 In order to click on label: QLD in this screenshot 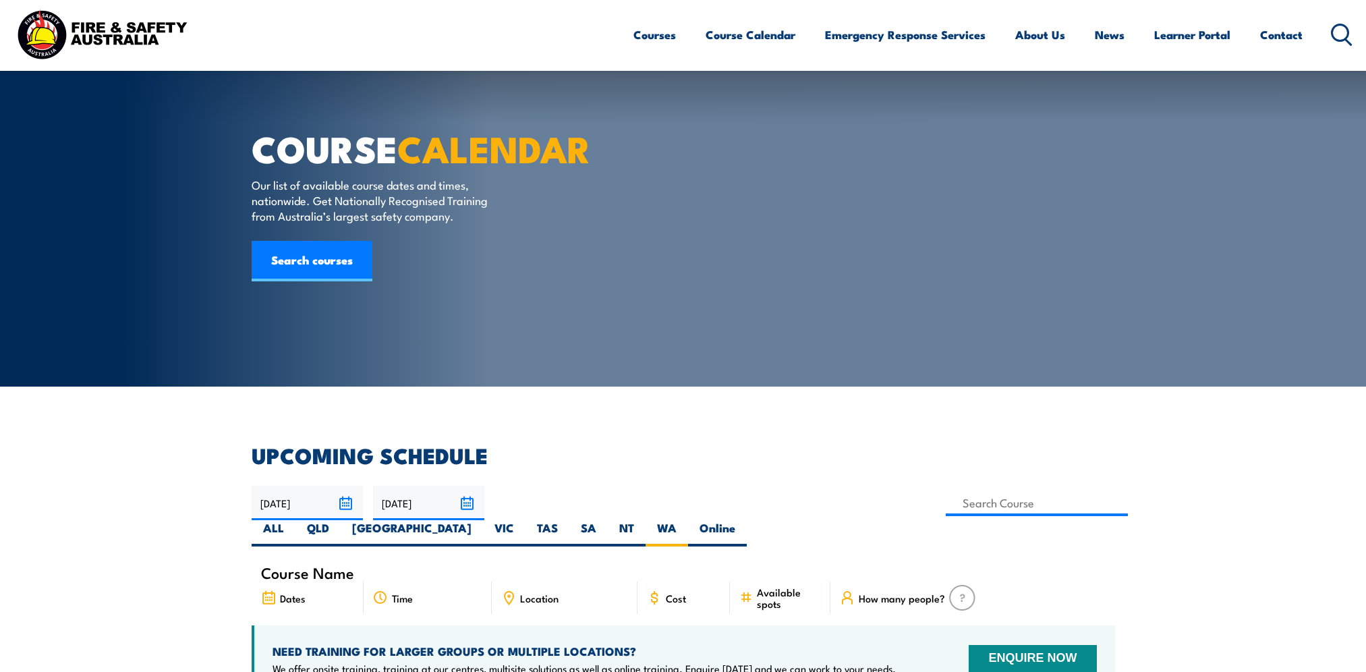, I will do `click(318, 533)`.